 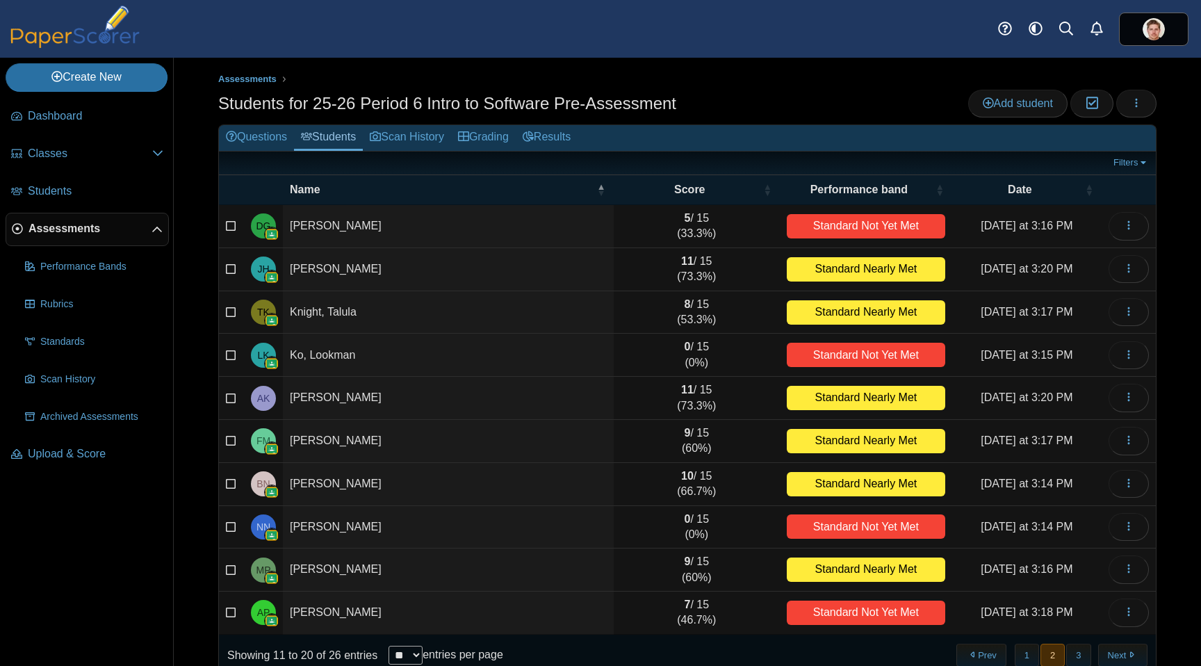 I want to click on h1: Students for 25-26 Period 6 Intro to Software Pre-Assessment, so click(x=447, y=104).